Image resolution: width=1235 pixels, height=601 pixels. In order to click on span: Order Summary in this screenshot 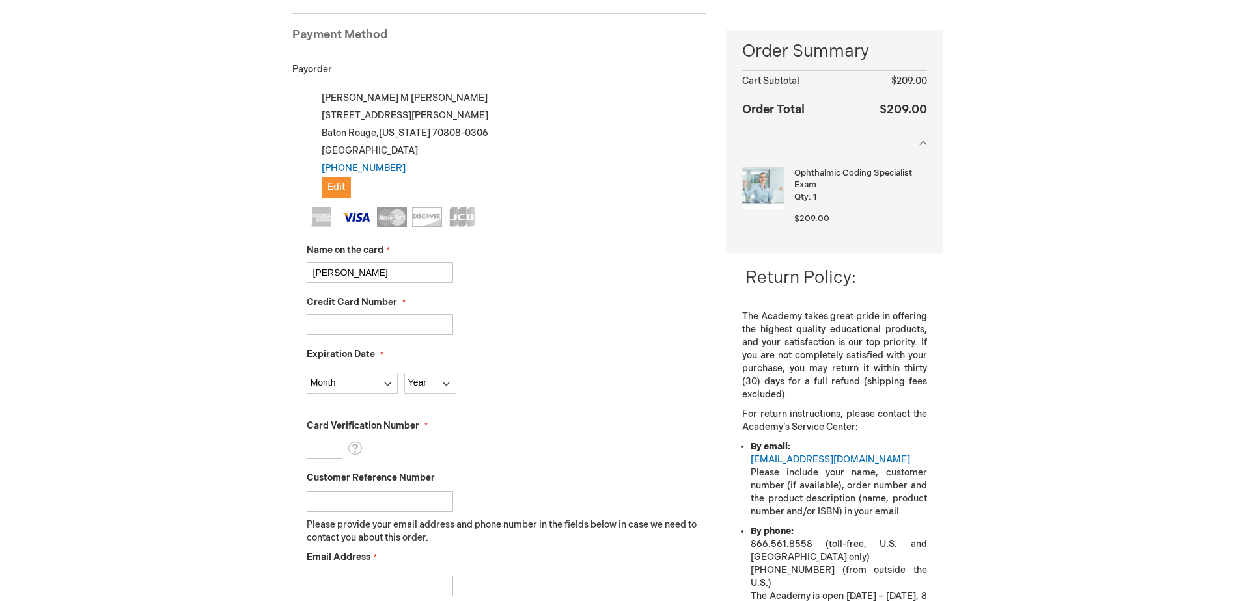, I will do `click(834, 55)`.